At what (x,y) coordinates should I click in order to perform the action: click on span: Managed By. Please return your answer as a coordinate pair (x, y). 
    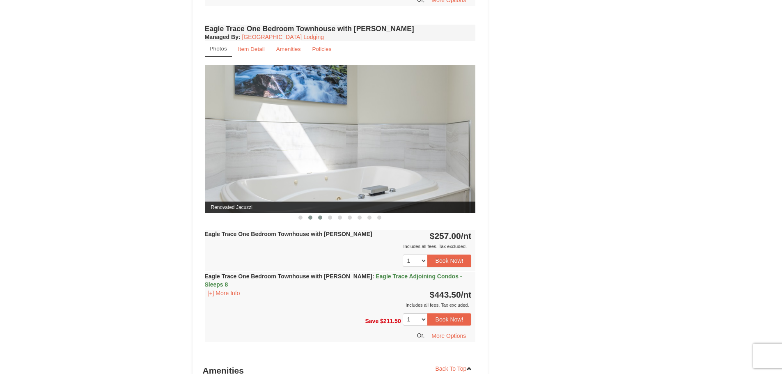
    Looking at the image, I should click on (222, 37).